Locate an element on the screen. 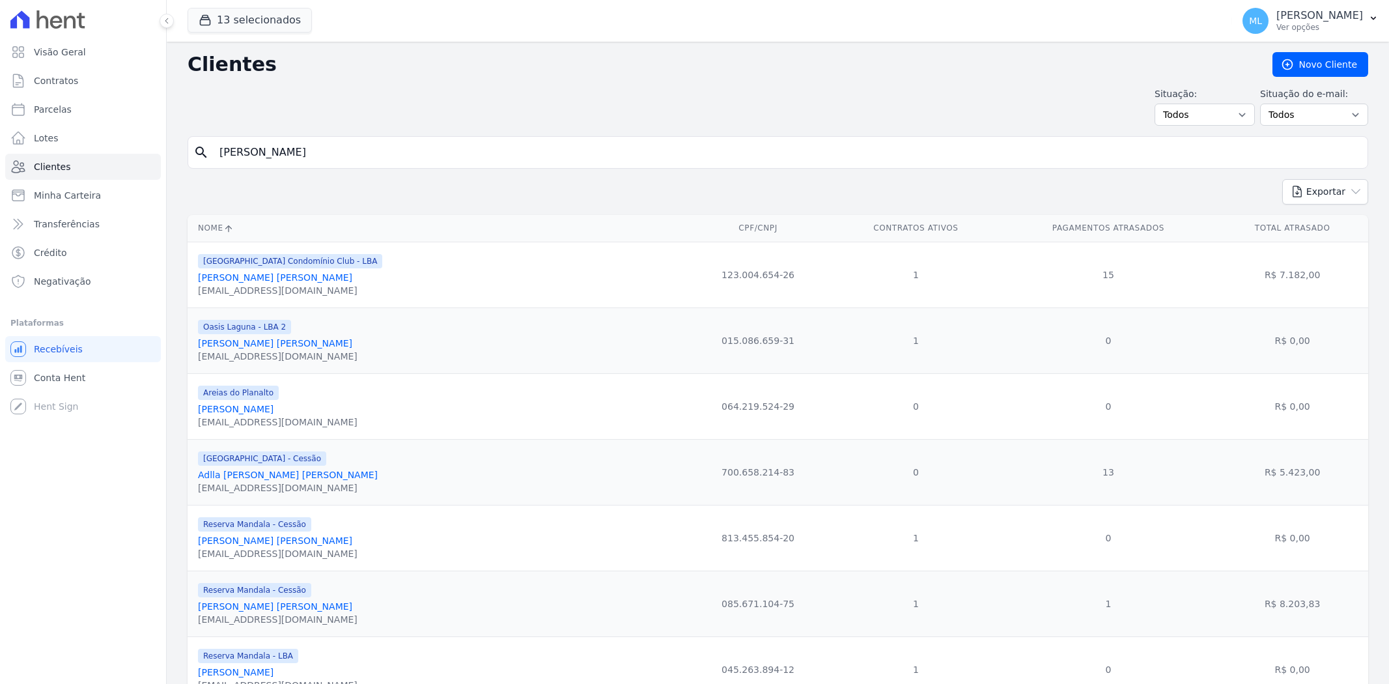 Image resolution: width=1389 pixels, height=684 pixels. a: Transferências is located at coordinates (83, 224).